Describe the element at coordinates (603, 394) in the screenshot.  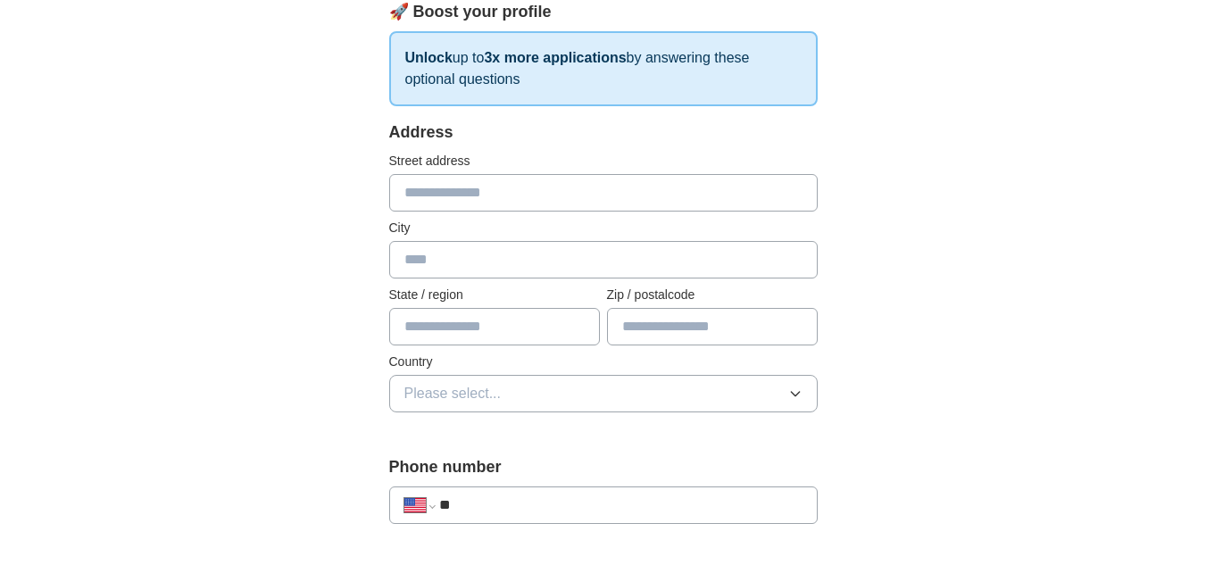
I see `button: Please select...` at that location.